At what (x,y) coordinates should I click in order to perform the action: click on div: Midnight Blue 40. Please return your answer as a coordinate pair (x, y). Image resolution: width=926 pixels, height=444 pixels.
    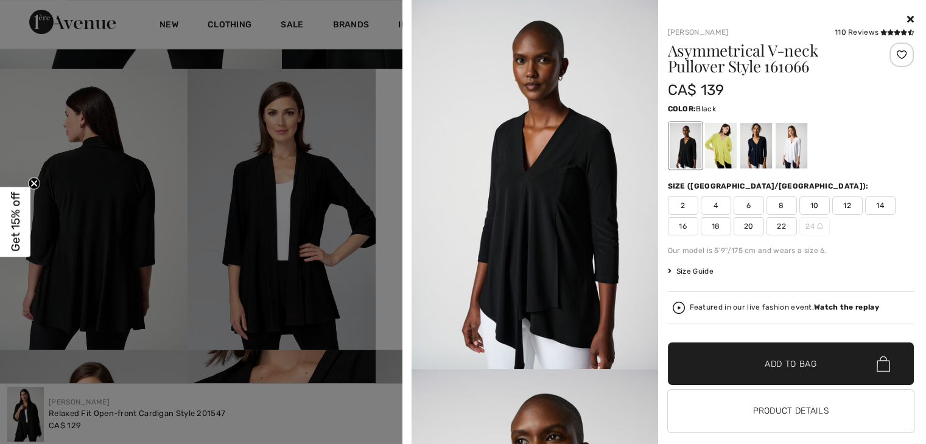
    Looking at the image, I should click on (755, 145).